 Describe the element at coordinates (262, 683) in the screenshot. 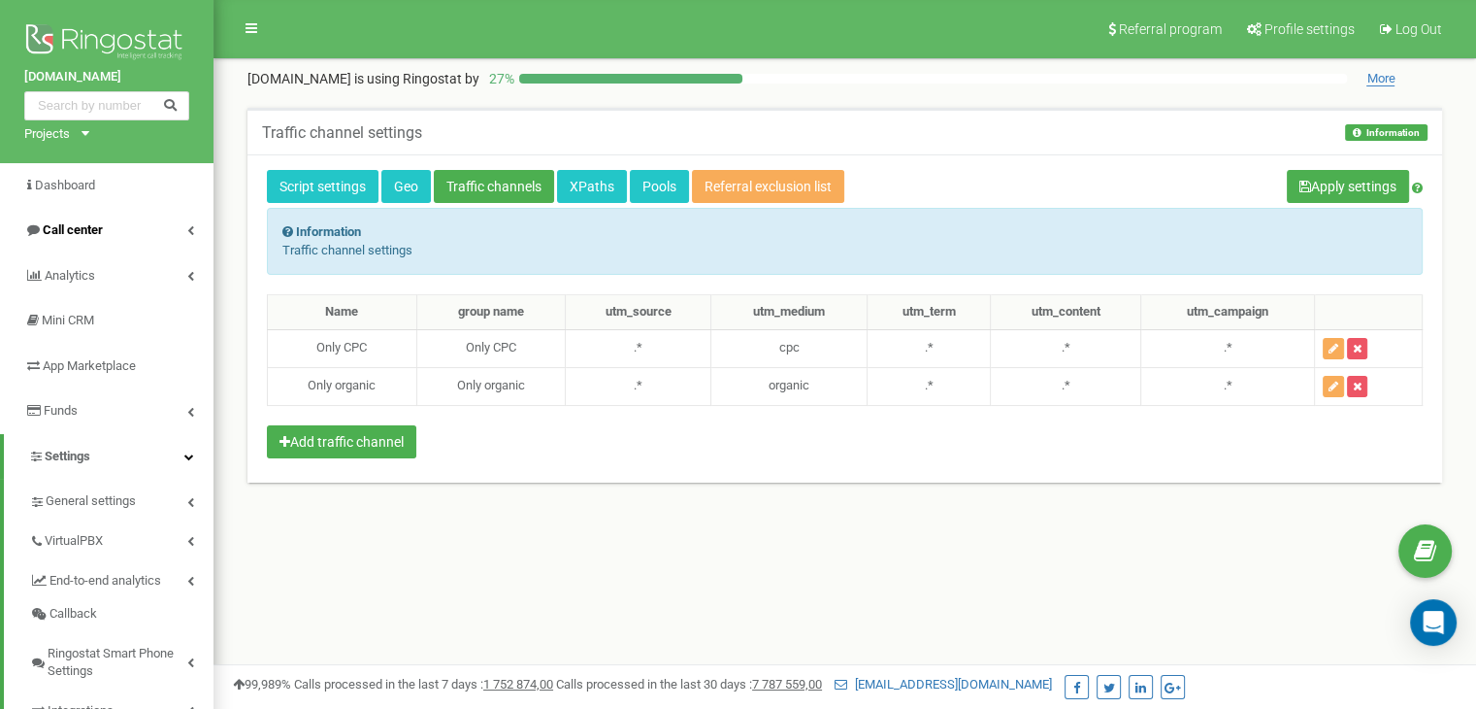

I see `span: 99,989%` at that location.